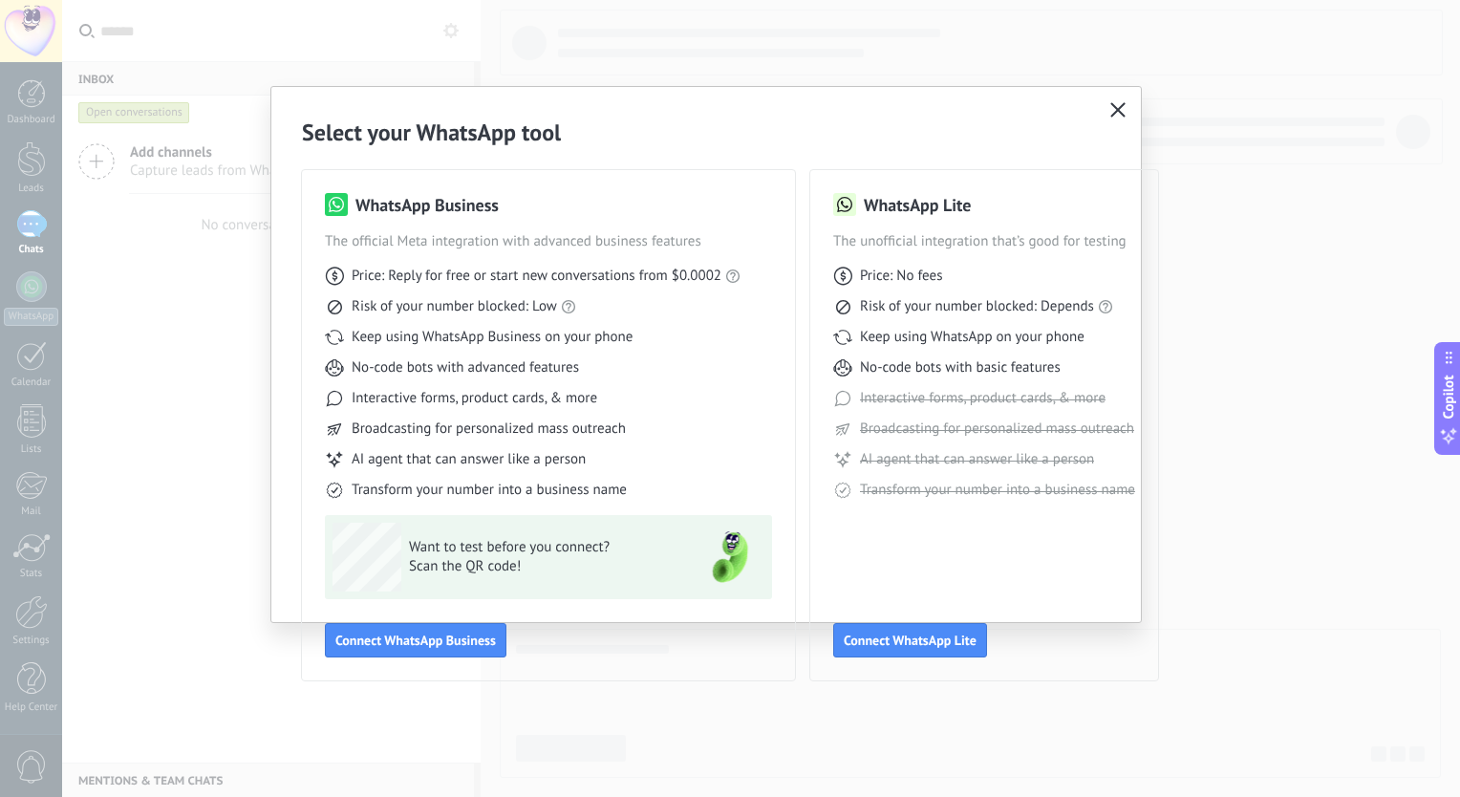 This screenshot has height=797, width=1460. Describe the element at coordinates (706, 132) in the screenshot. I see `h2: Select your WhatsApp tool` at that location.